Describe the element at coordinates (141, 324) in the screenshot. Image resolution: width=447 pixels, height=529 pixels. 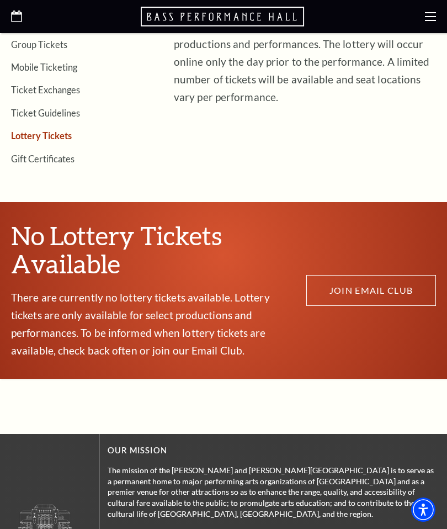
I see `p: There are currently no lottery tickets available. Lottery tickets are only available for select p...` at that location.